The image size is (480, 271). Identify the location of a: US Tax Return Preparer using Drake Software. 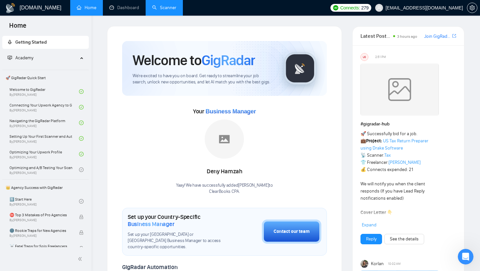
(394, 145).